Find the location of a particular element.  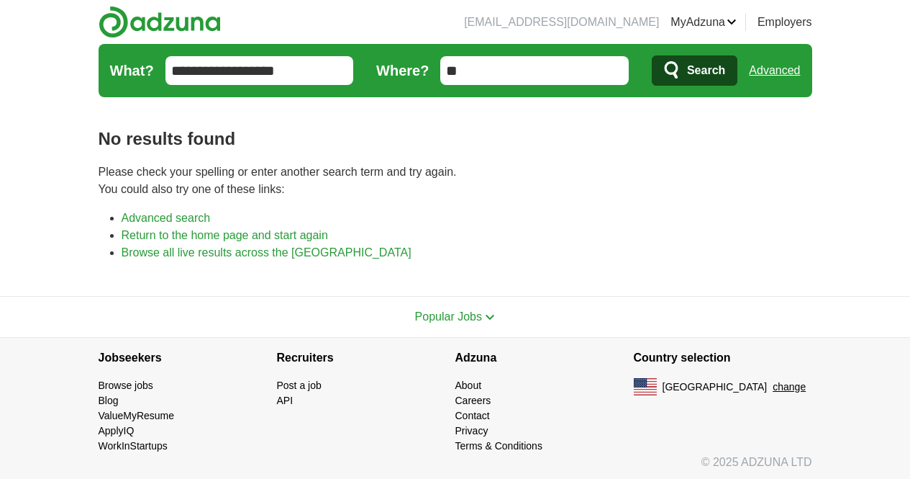

h1: No results found is located at coordinates (456, 139).